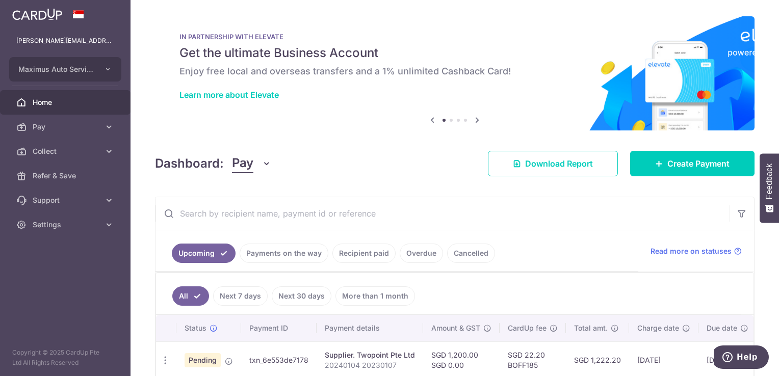 The height and width of the screenshot is (376, 779). Describe the element at coordinates (229, 95) in the screenshot. I see `a: Learn more about Elevate` at that location.